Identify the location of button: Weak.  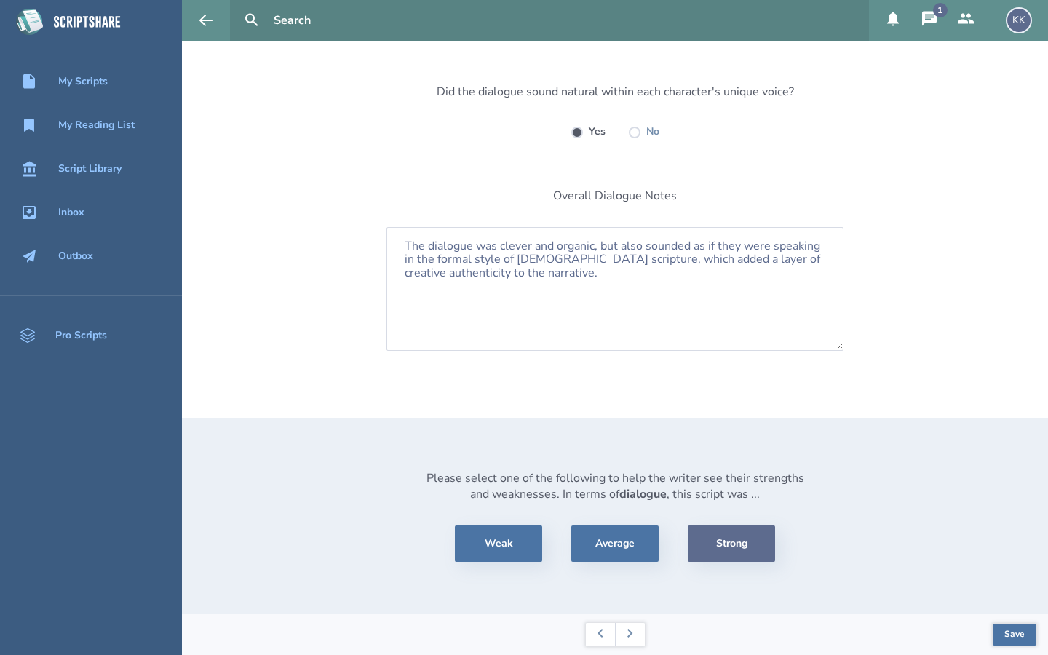
(499, 544).